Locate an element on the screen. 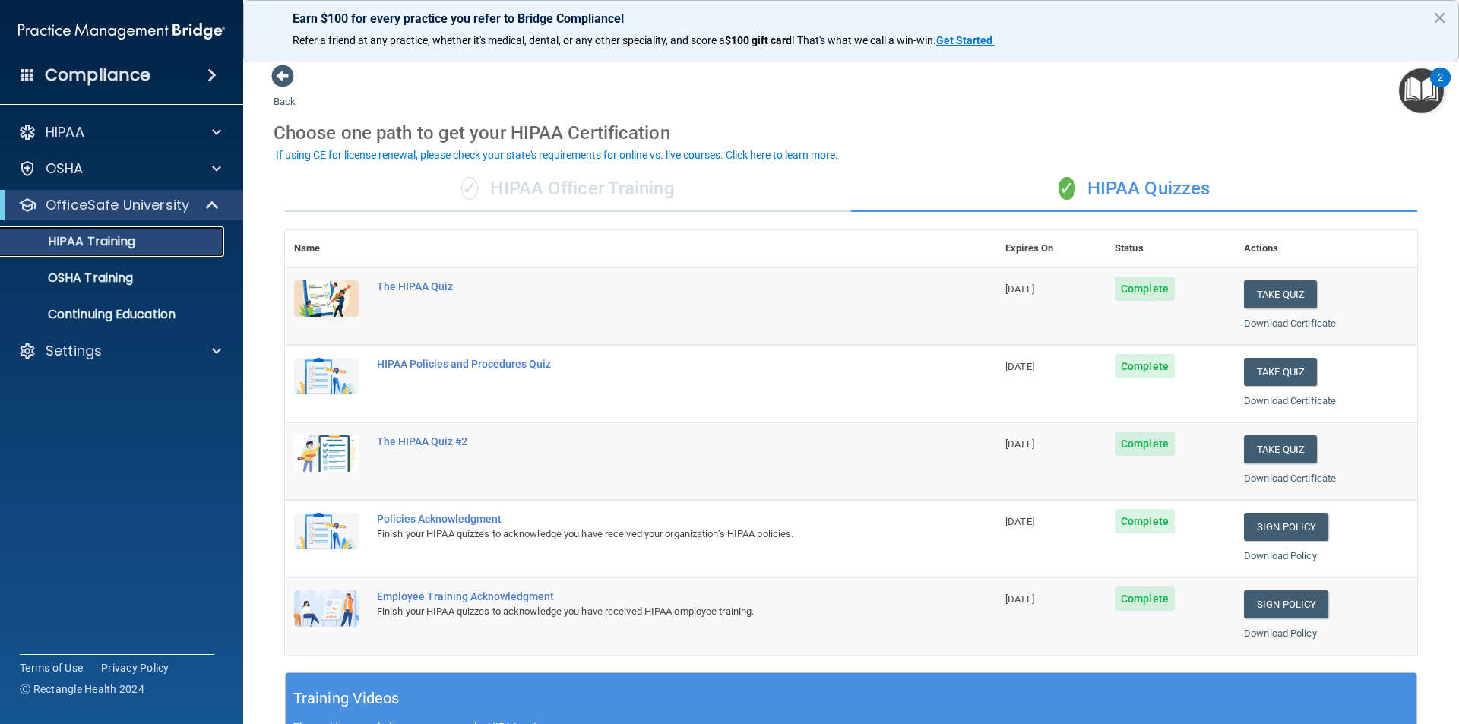  div: Choose one path to get your HIPAA Certification is located at coordinates (851, 133).